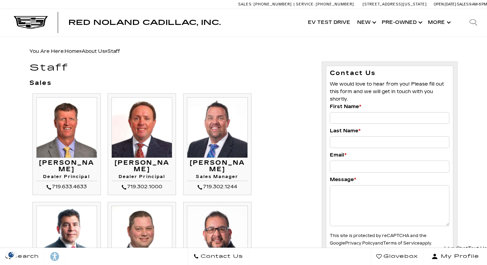 This screenshot has height=265, width=487. I want to click on span: Red Noland Cadillac, Inc., so click(144, 23).